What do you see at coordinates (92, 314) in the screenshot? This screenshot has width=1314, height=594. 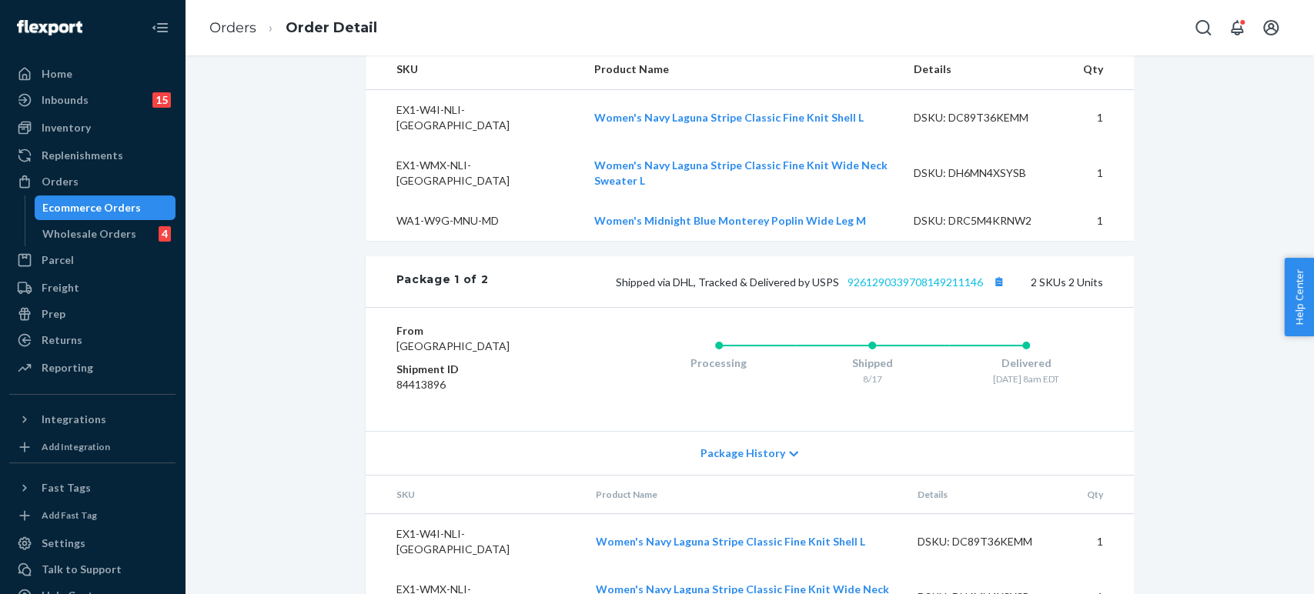 I see `a: Prep` at bounding box center [92, 314].